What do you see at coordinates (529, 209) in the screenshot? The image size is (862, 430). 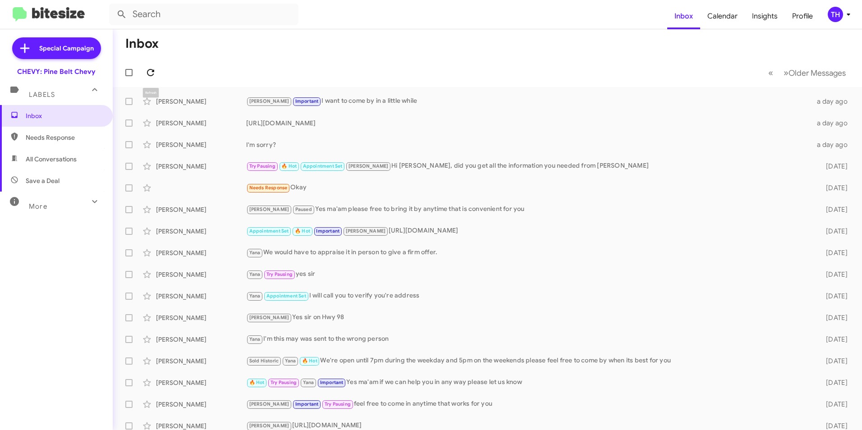 I see `div: Yes ma'am please free to bring it by anytime that is convenient for you` at bounding box center [529, 209].